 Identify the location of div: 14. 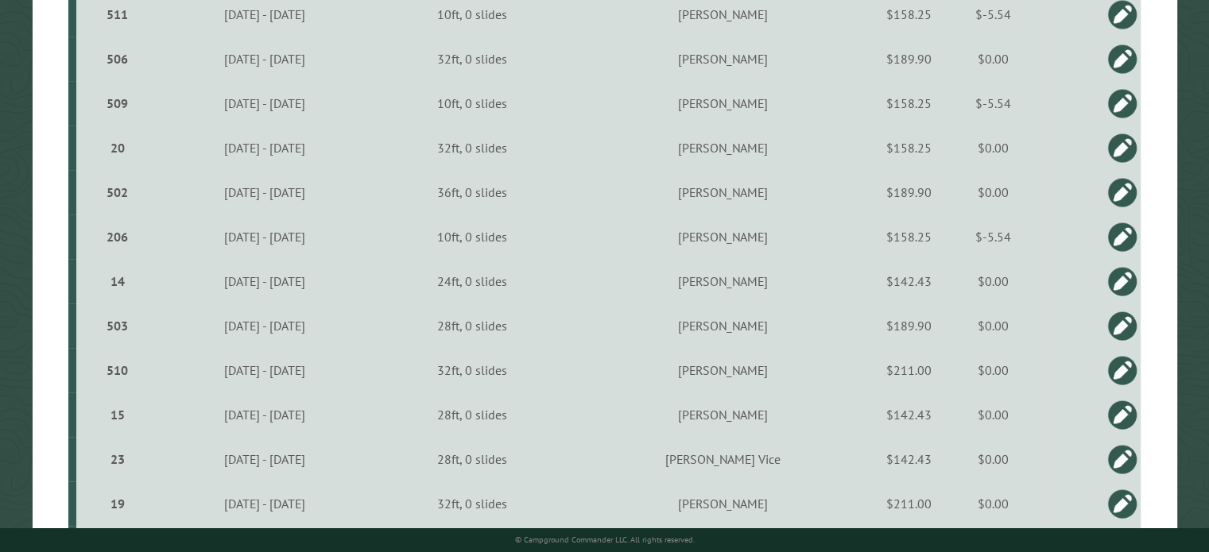
(117, 281).